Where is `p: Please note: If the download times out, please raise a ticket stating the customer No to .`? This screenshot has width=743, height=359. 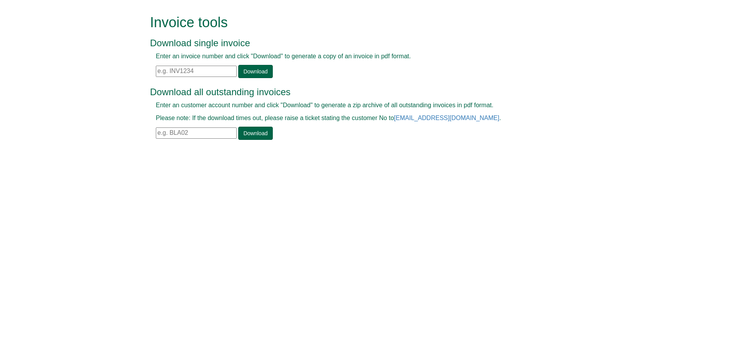
p: Please note: If the download times out, please raise a ticket stating the customer No to . is located at coordinates (362, 118).